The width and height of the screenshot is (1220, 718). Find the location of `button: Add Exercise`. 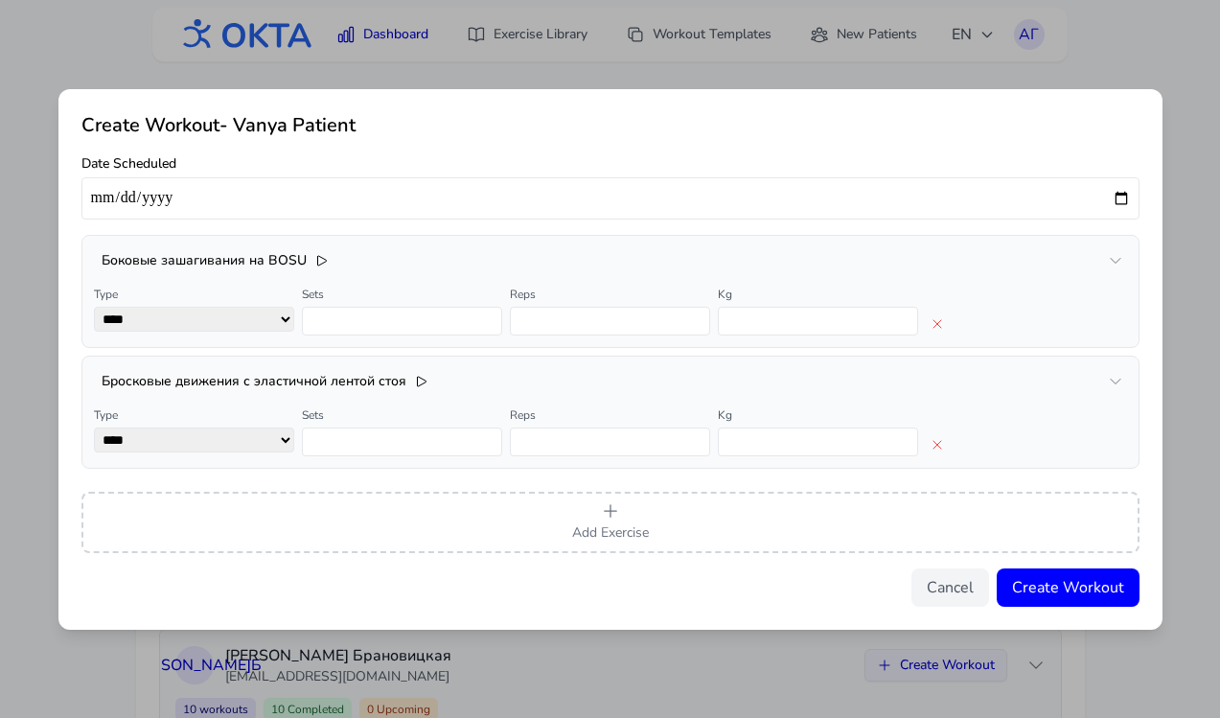

button: Add Exercise is located at coordinates (610, 522).